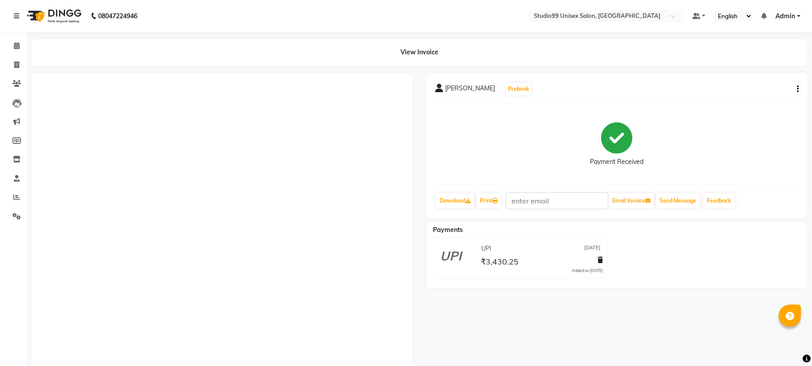  What do you see at coordinates (557, 201) in the screenshot?
I see `input: enter email` at bounding box center [557, 201].